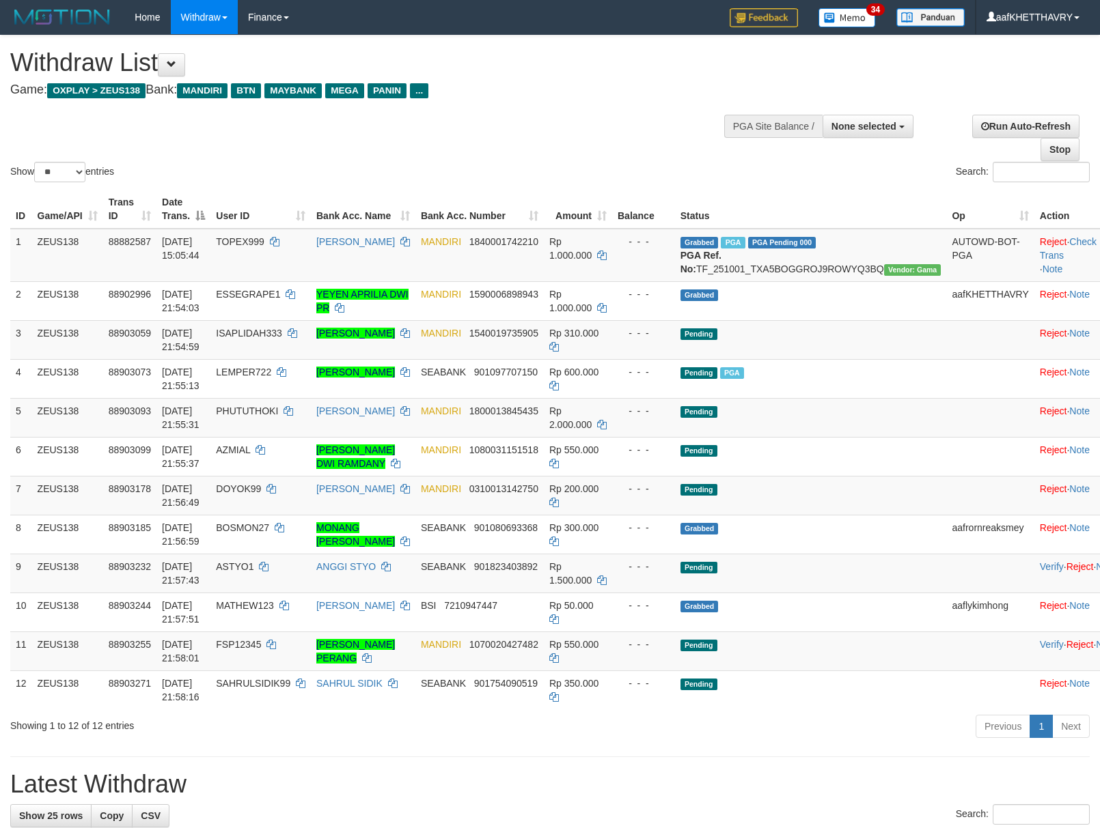  What do you see at coordinates (1067, 249) in the screenshot?
I see `a: Check Trans` at bounding box center [1067, 249].